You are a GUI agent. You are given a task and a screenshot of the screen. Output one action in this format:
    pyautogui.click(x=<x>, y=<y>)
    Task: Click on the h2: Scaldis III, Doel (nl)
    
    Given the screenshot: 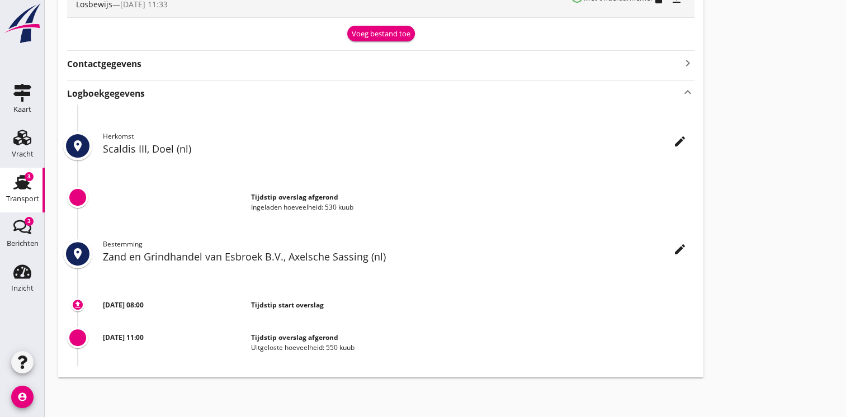 What is the action you would take?
    pyautogui.click(x=399, y=149)
    